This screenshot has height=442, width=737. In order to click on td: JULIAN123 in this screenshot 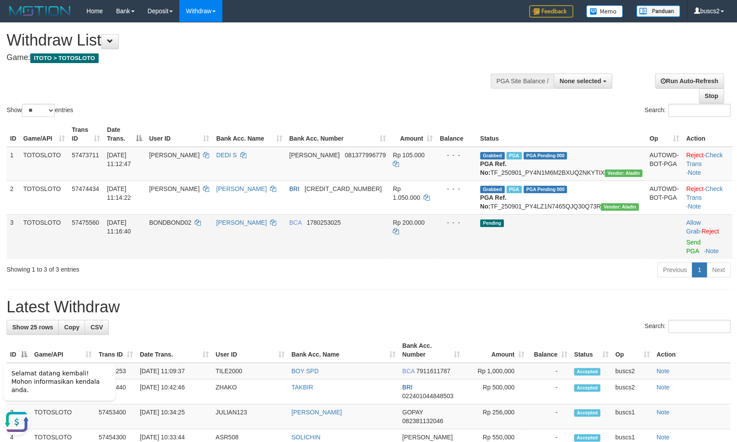, I will do `click(250, 417)`.